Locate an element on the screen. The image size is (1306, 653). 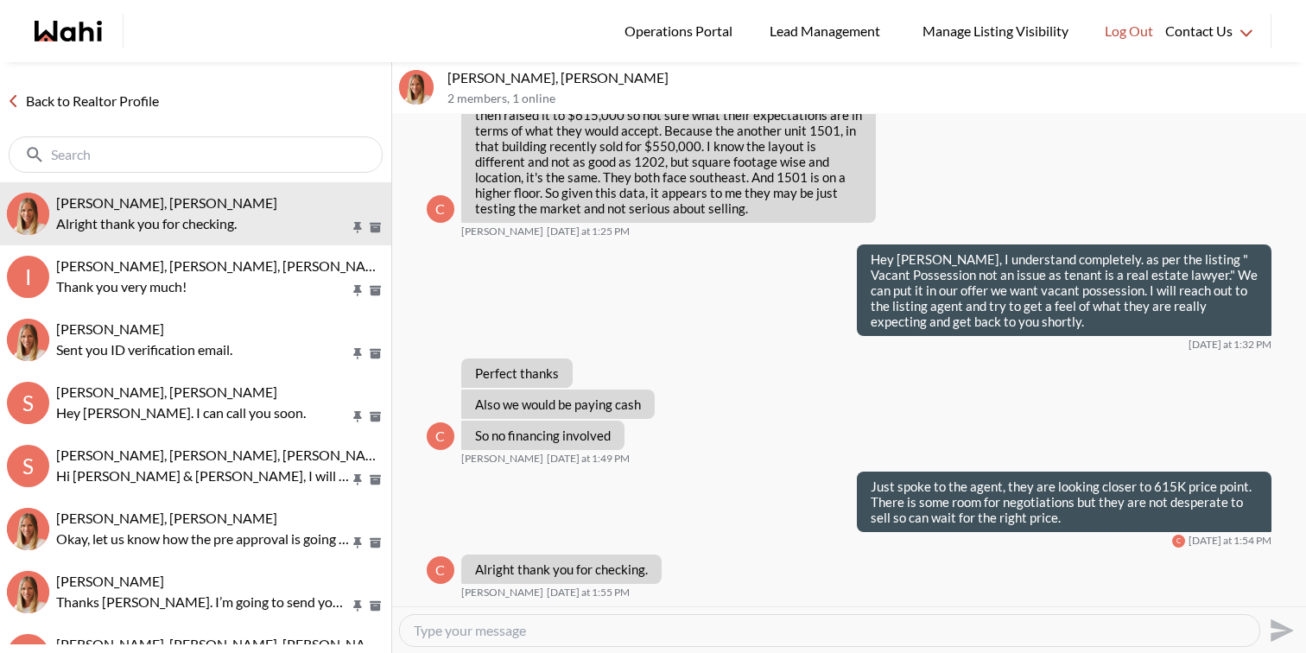
time: 2025-08-23T17:54:12.086Z is located at coordinates (1230, 541).